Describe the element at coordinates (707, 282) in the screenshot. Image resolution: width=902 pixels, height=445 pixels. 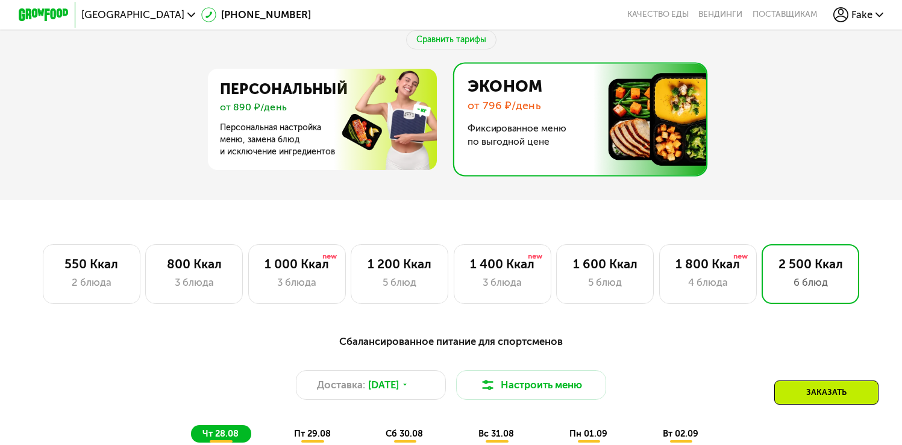
I see `div: 4 блюда` at that location.